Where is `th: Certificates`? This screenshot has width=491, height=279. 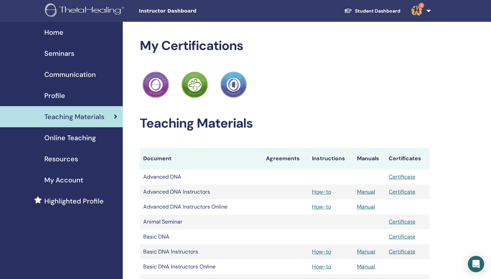
th: Certificates is located at coordinates (407, 159).